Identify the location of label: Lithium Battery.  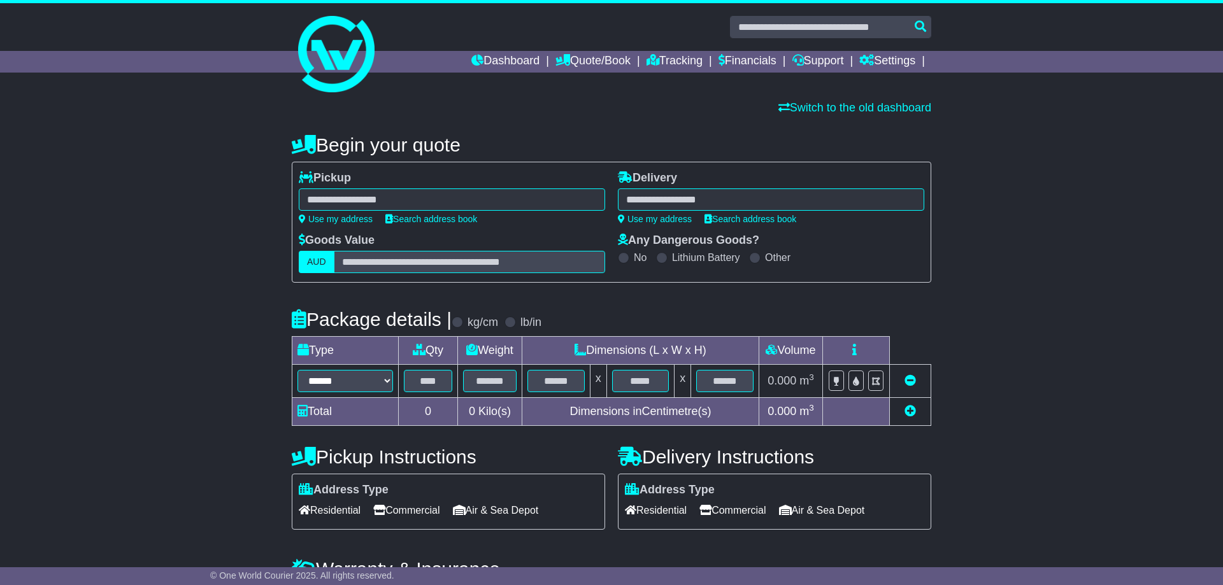
(706, 257).